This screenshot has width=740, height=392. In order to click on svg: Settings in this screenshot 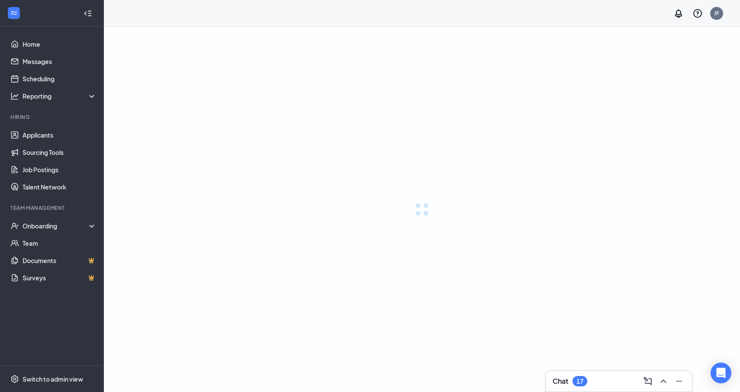, I will do `click(15, 379)`.